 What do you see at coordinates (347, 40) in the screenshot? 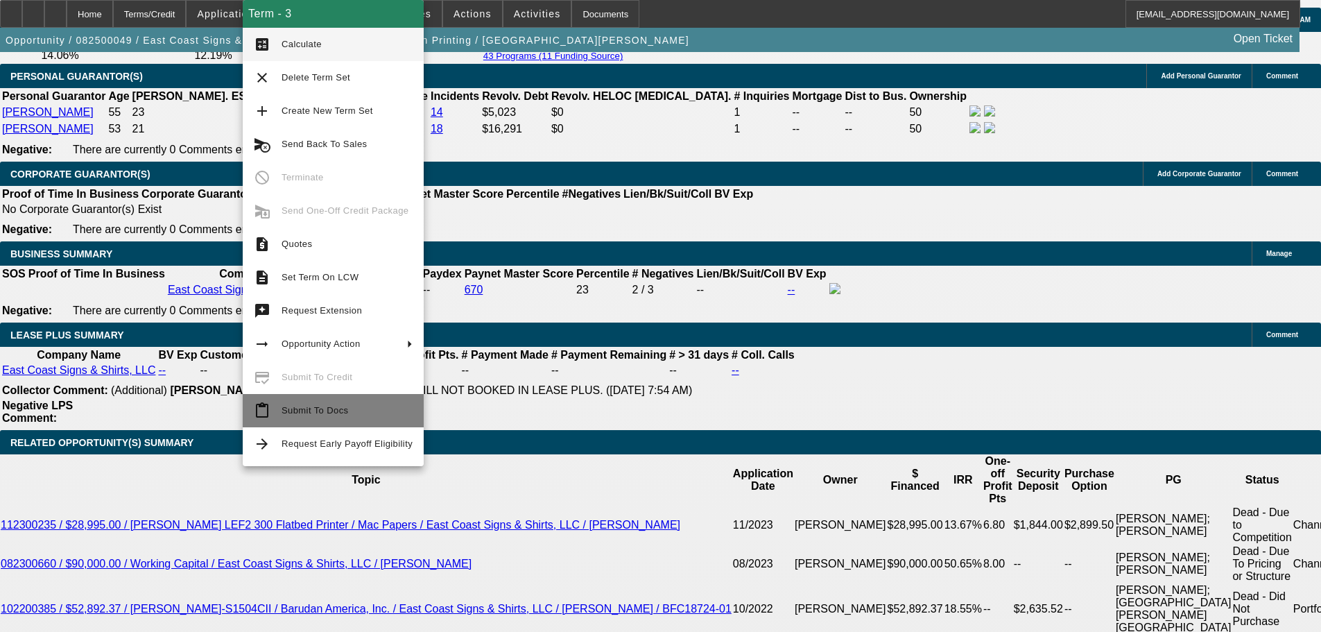
I see `span: Opportunity / 082500049 / East Coast Signs & Shirts, LLC DBA East Coast Screen Printing / [GEOGRA...` at bounding box center [347, 40].